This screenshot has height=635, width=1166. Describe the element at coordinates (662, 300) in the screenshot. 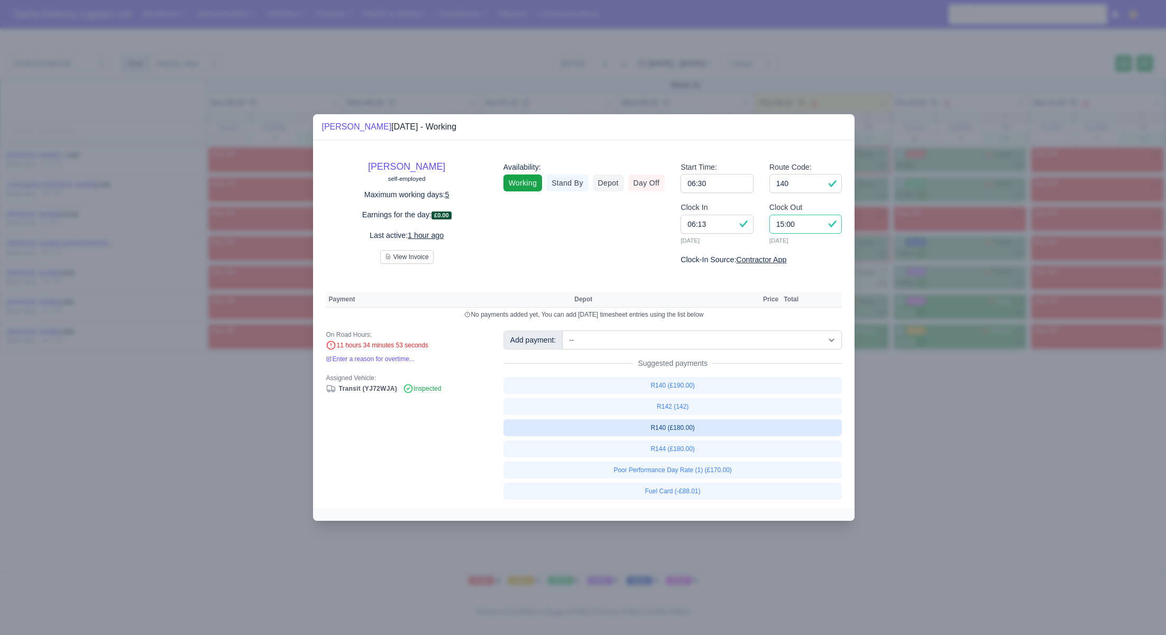

I see `th: Depot` at that location.